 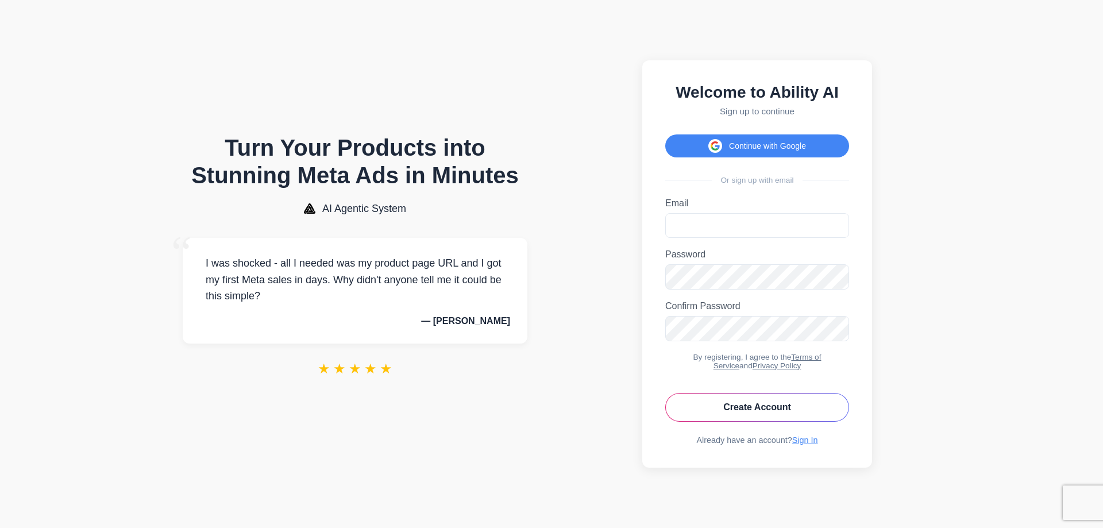 What do you see at coordinates (758, 306) in the screenshot?
I see `label: Confirm Password` at bounding box center [758, 306].